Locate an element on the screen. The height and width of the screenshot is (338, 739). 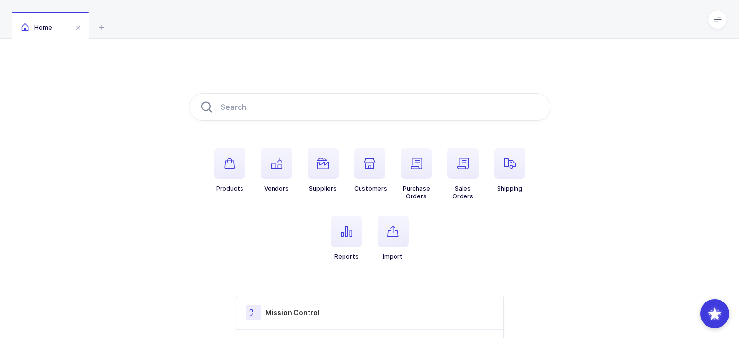
button: Vendors is located at coordinates (276, 170).